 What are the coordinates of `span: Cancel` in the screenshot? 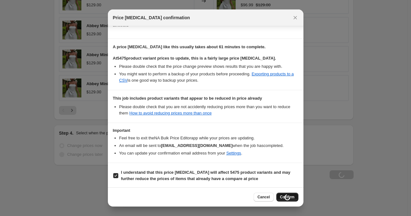 It's located at (263, 197).